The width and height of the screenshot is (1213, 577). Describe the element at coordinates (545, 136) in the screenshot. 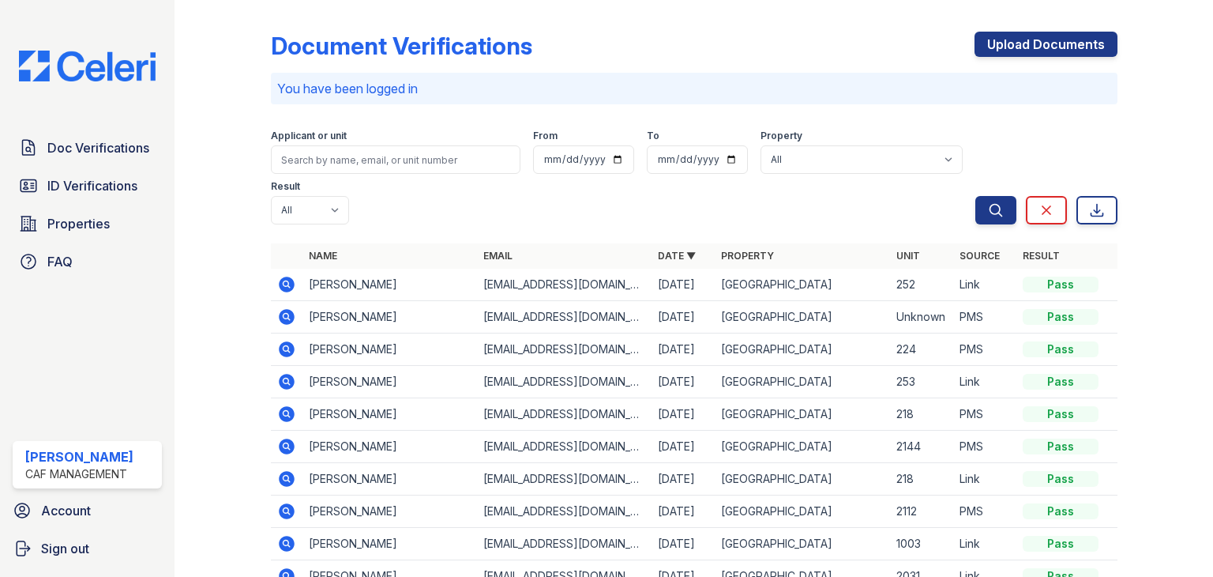

I see `label: From` at that location.